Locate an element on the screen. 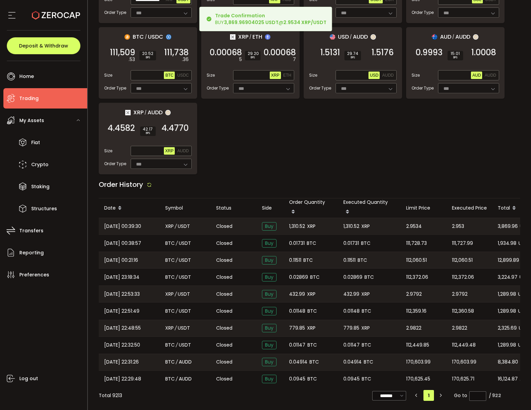 Image resolution: width=531 pixels, height=410 pixels. span: My Assets is located at coordinates (32, 120).